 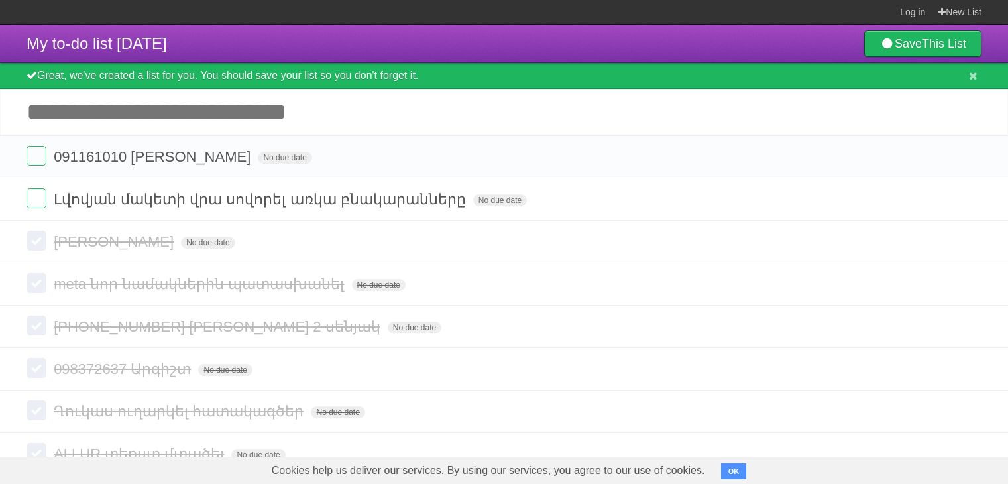 What do you see at coordinates (489, 471) in the screenshot?
I see `span: Cookies help us deliver our services. By using our services, you agree to our use of cookies.` at bounding box center [489, 471].